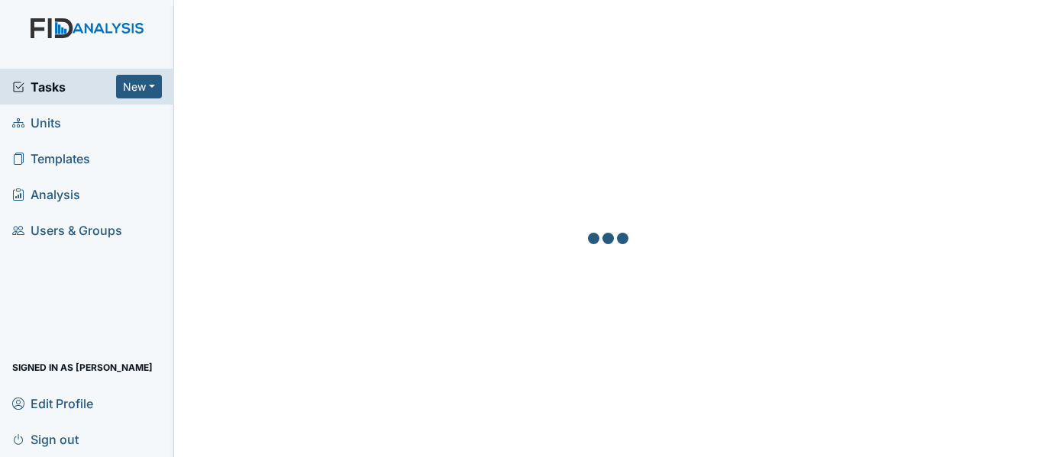 Image resolution: width=1043 pixels, height=457 pixels. What do you see at coordinates (67, 230) in the screenshot?
I see `span: Users & Groups` at bounding box center [67, 230].